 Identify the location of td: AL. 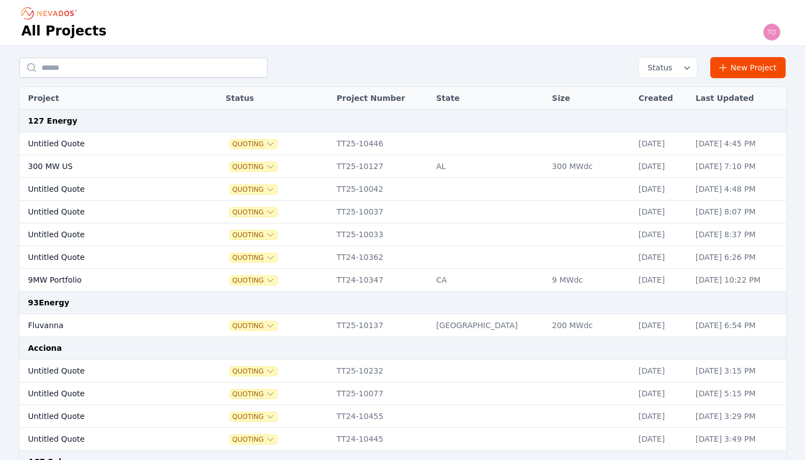
(488, 166).